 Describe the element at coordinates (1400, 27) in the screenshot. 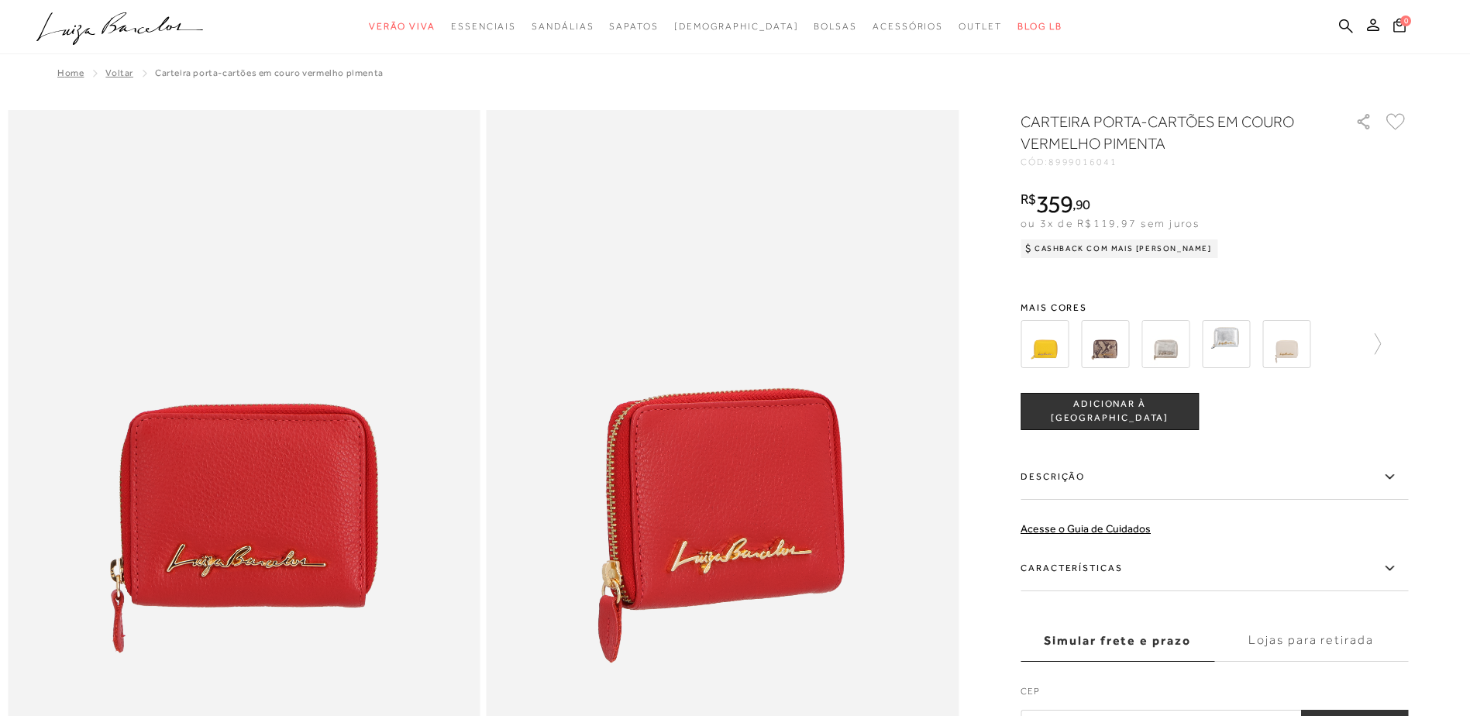

I see `button: 0` at that location.